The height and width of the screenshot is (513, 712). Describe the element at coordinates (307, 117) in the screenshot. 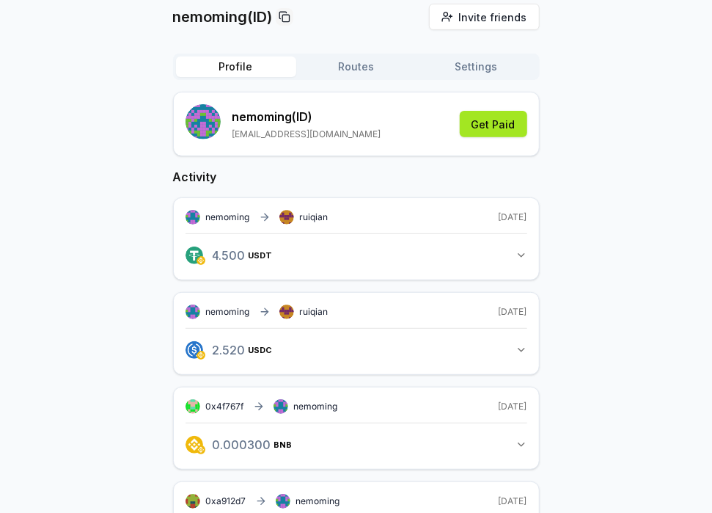

I see `p: nemoming (ID)` at that location.